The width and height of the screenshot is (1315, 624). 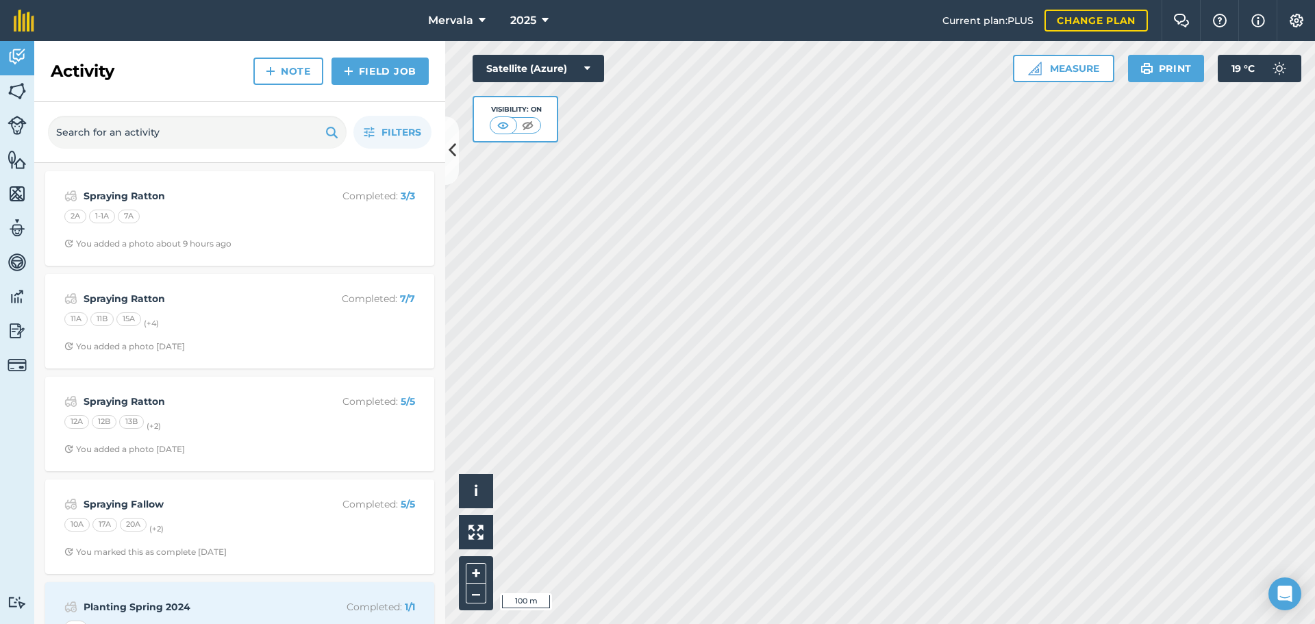 I want to click on span: 19 ° C, so click(x=1243, y=69).